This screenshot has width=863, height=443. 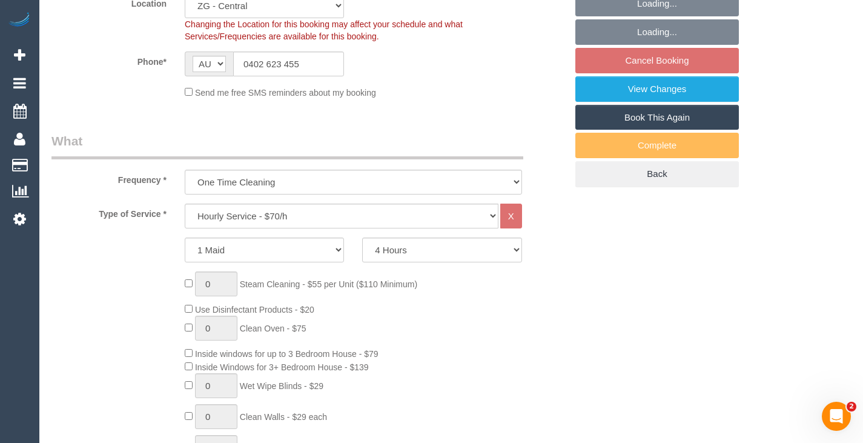 I want to click on a: View Changes, so click(x=657, y=89).